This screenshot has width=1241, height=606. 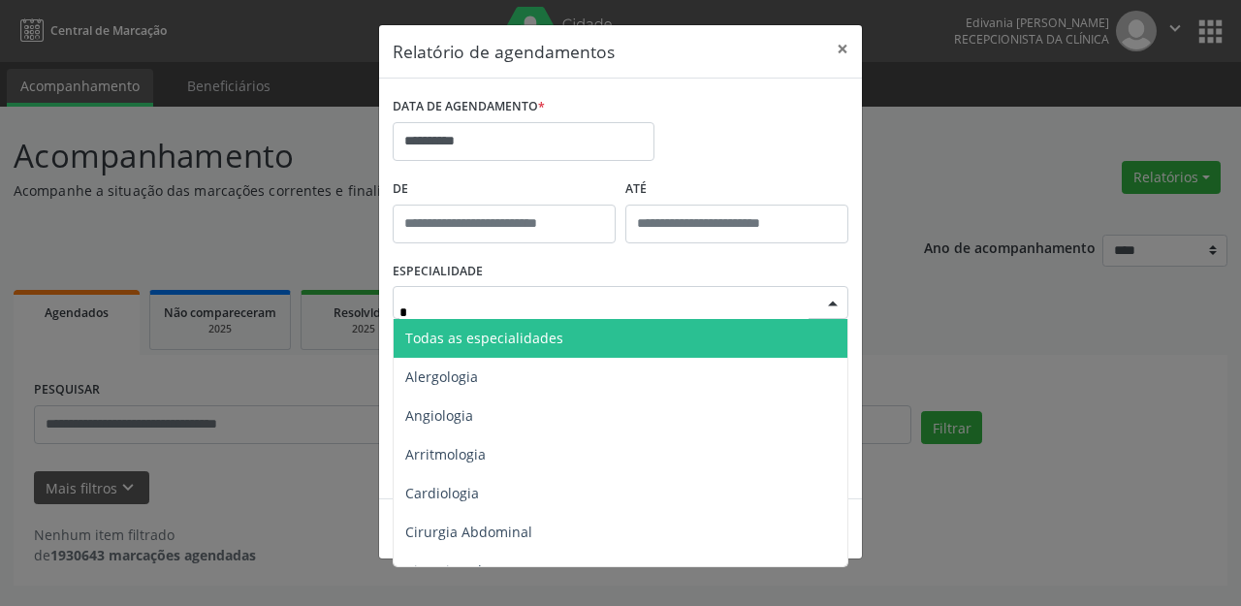 I want to click on label: ESPECIALIDADE, so click(x=437, y=272).